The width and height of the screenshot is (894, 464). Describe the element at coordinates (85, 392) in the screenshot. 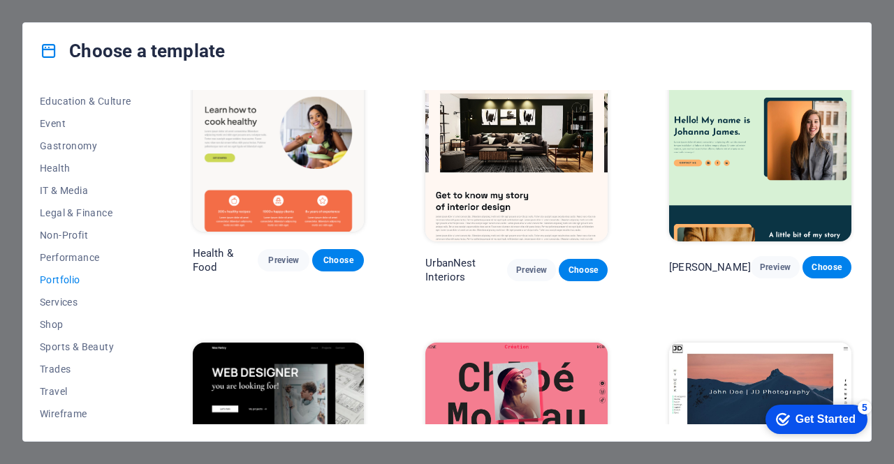

I see `button: Travel` at that location.